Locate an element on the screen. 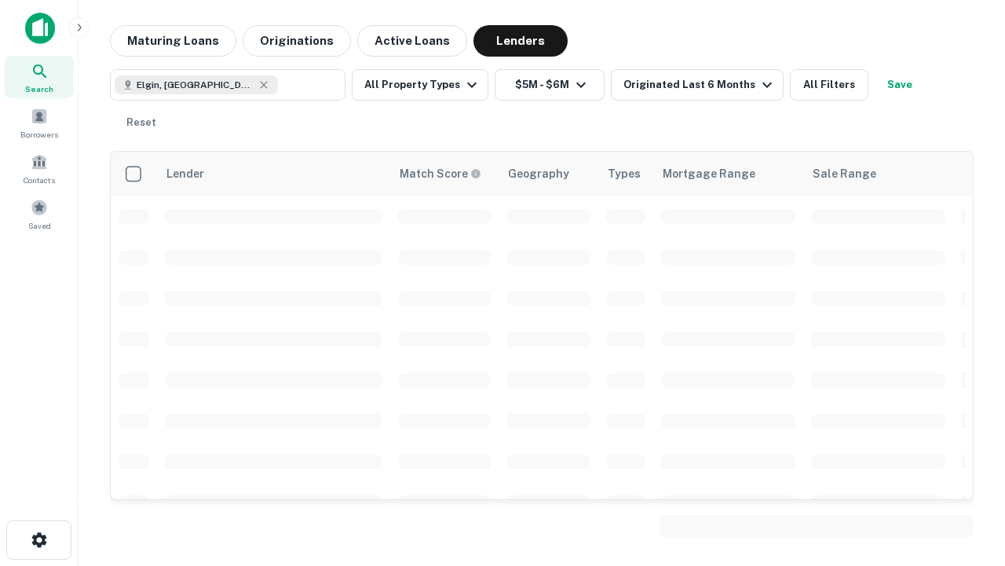 This screenshot has height=566, width=1005. button: All Filters is located at coordinates (829, 85).